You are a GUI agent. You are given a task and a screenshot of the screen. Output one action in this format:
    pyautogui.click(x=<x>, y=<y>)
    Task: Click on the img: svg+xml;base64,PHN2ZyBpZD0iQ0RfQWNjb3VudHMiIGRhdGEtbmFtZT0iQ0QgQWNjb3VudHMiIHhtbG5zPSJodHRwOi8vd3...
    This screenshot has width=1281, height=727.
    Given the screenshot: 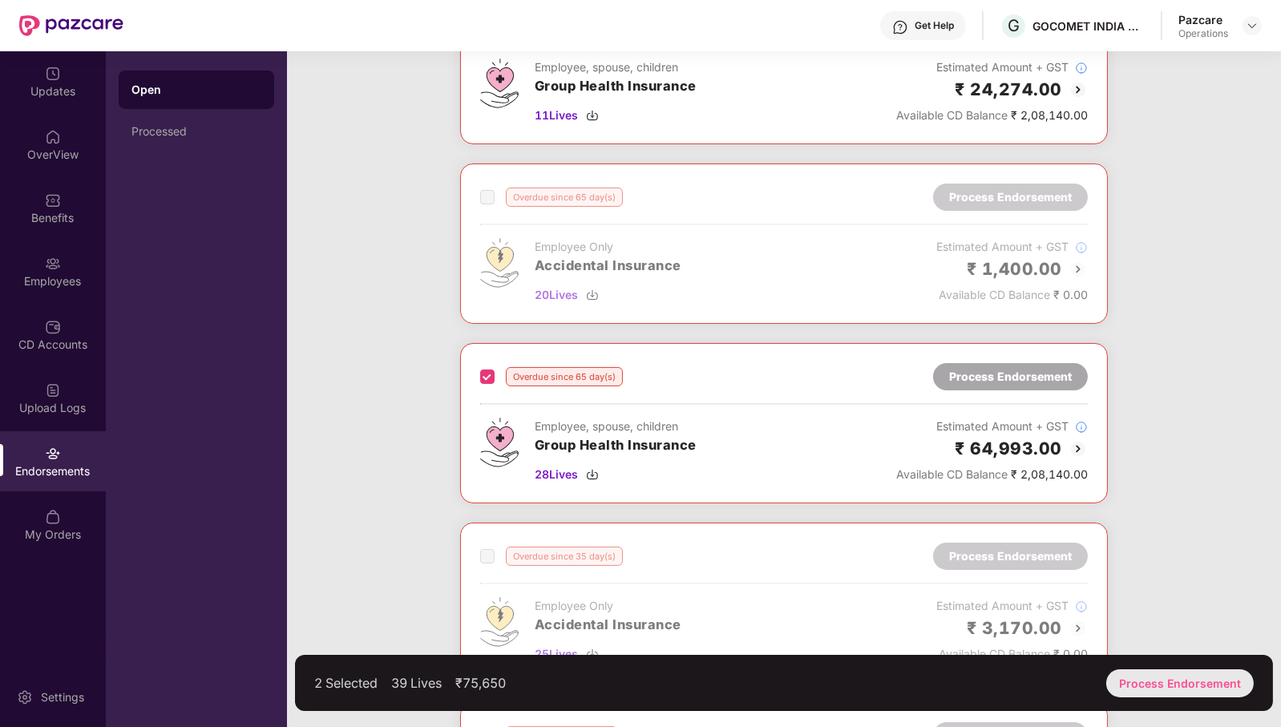 What is the action you would take?
    pyautogui.click(x=53, y=327)
    